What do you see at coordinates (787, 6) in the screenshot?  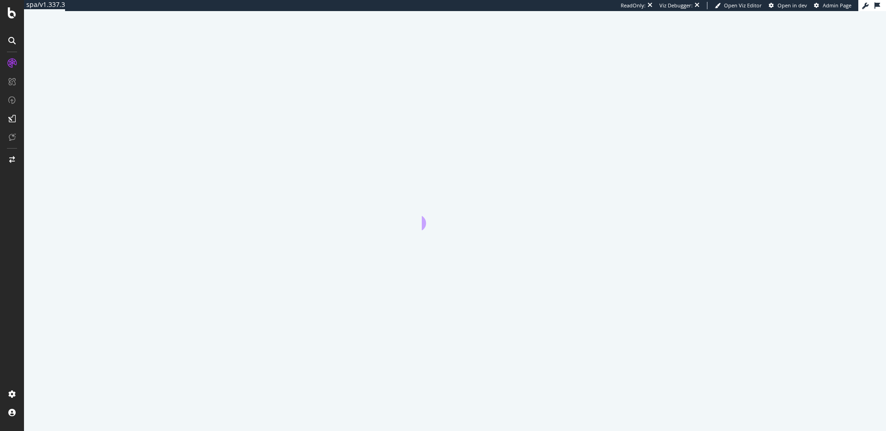 I see `a: Open in dev` at bounding box center [787, 6].